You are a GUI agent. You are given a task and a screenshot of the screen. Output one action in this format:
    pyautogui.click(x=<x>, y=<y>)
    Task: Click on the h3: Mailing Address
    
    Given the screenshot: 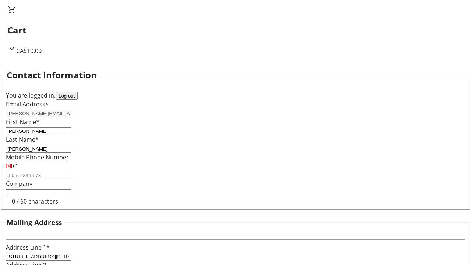 What is the action you would take?
    pyautogui.click(x=34, y=222)
    